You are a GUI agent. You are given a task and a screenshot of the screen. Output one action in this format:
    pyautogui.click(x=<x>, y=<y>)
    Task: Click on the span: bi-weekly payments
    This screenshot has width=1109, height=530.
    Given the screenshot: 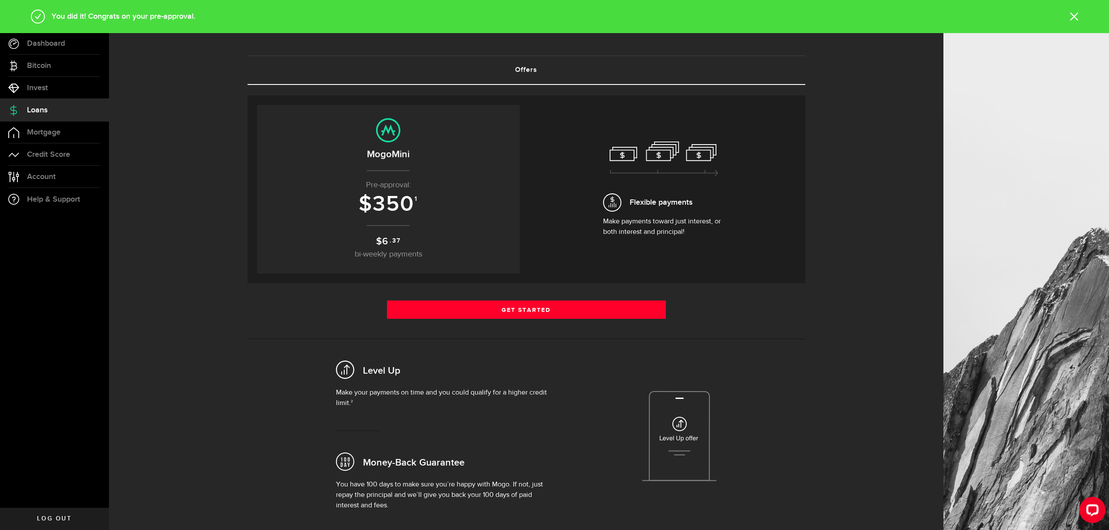 What is the action you would take?
    pyautogui.click(x=388, y=255)
    